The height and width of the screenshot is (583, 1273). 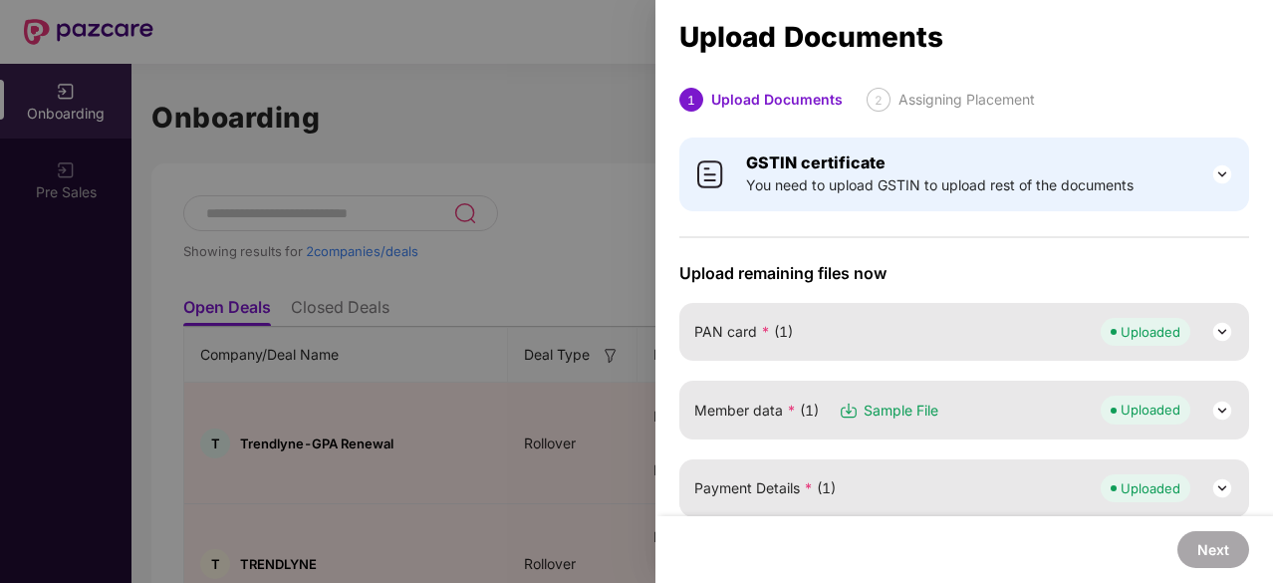 I want to click on span: You need to upload GSTIN to upload rest of the documents, so click(x=939, y=185).